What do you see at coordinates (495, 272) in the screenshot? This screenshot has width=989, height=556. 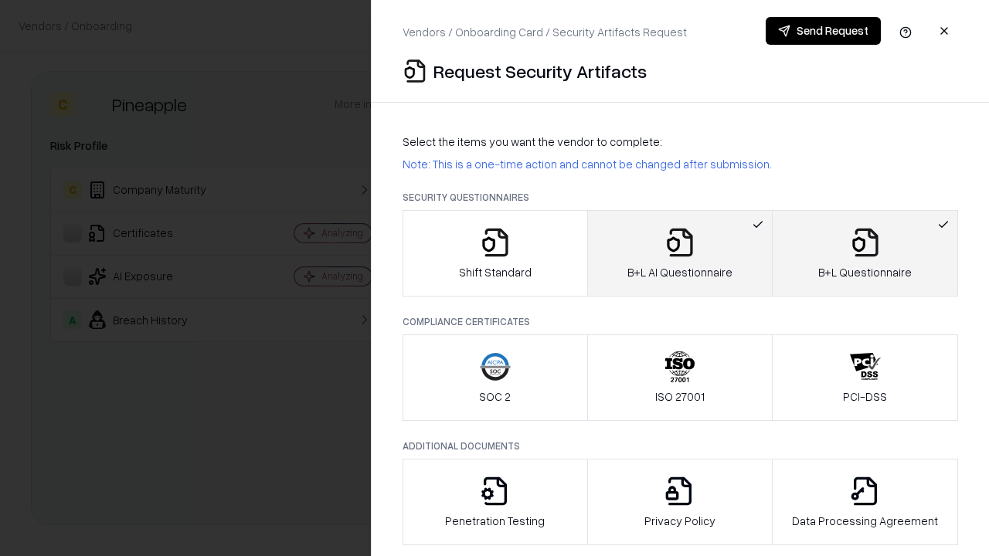 I see `p: Shift Standard` at bounding box center [495, 272].